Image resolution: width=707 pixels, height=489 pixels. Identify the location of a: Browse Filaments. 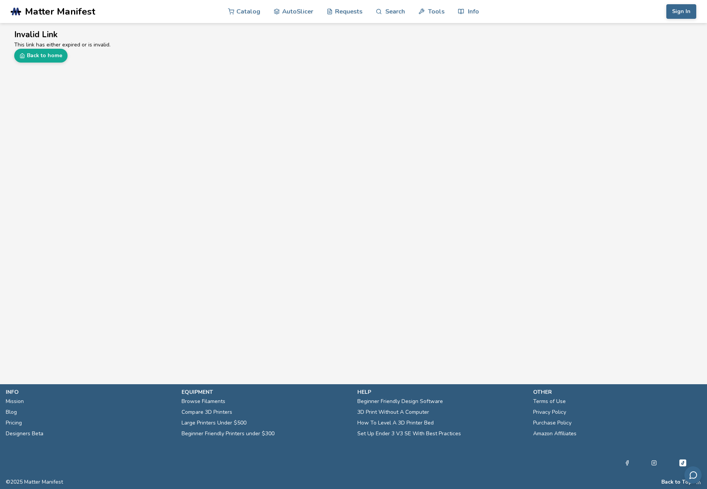
(203, 401).